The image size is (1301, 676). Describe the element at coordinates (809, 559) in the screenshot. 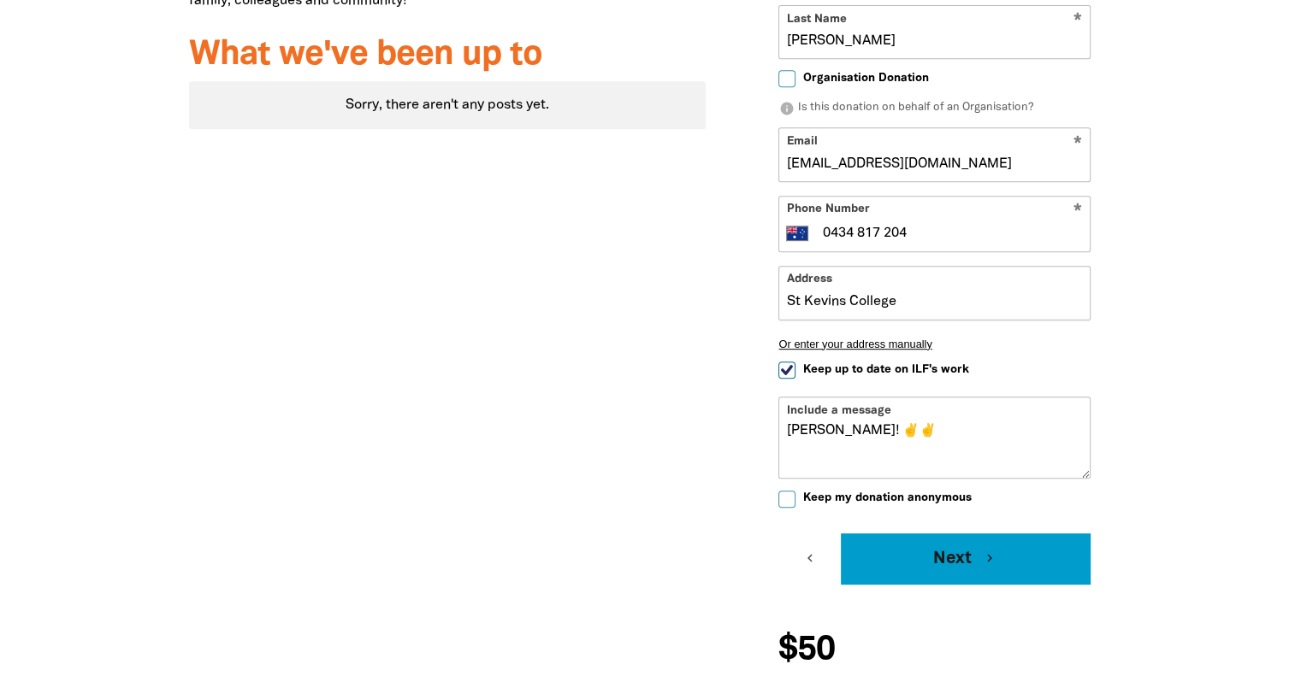

I see `button: chevron_left` at that location.